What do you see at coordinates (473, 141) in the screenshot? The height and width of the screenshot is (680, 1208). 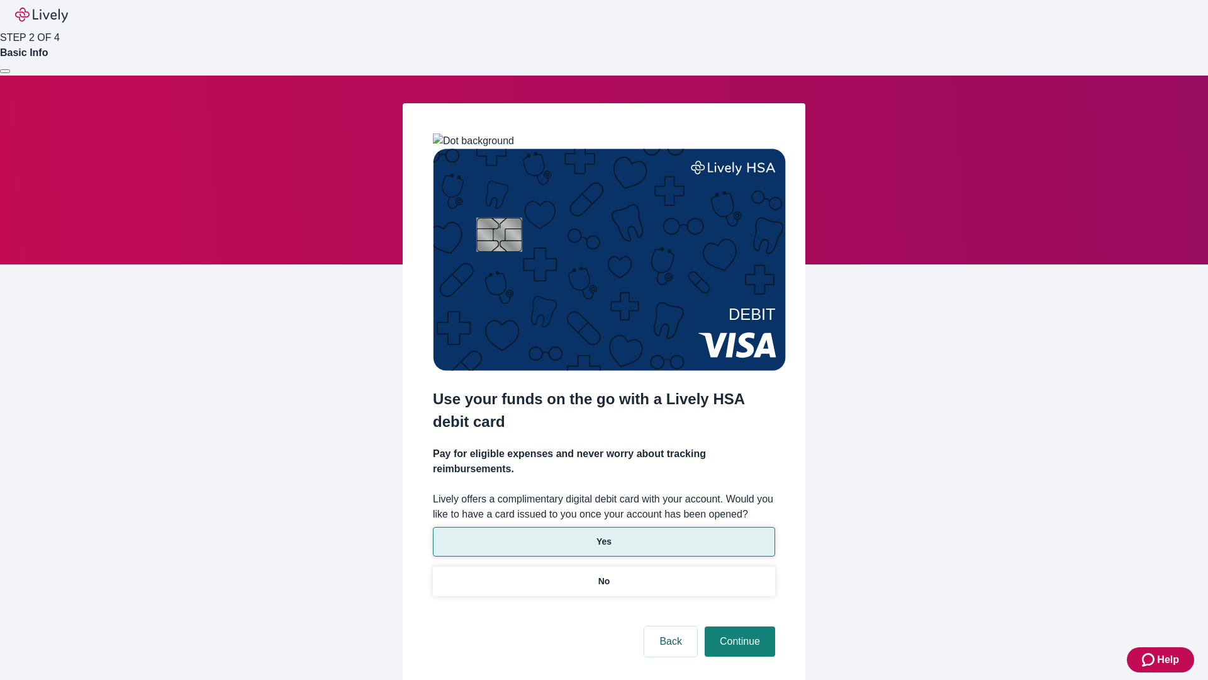 I see `img: Dot background` at bounding box center [473, 141].